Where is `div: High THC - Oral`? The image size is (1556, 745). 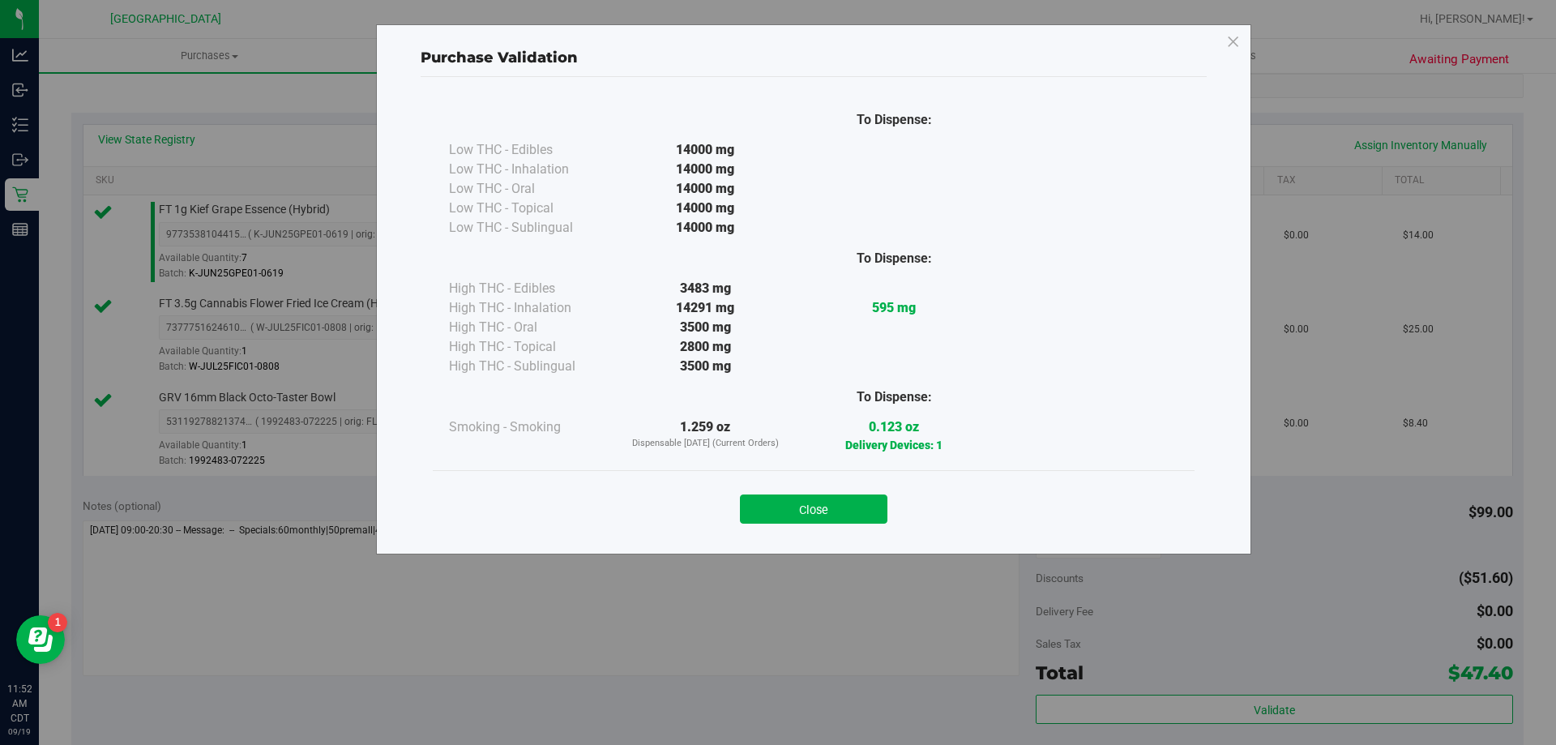
div: High THC - Oral is located at coordinates (530, 327).